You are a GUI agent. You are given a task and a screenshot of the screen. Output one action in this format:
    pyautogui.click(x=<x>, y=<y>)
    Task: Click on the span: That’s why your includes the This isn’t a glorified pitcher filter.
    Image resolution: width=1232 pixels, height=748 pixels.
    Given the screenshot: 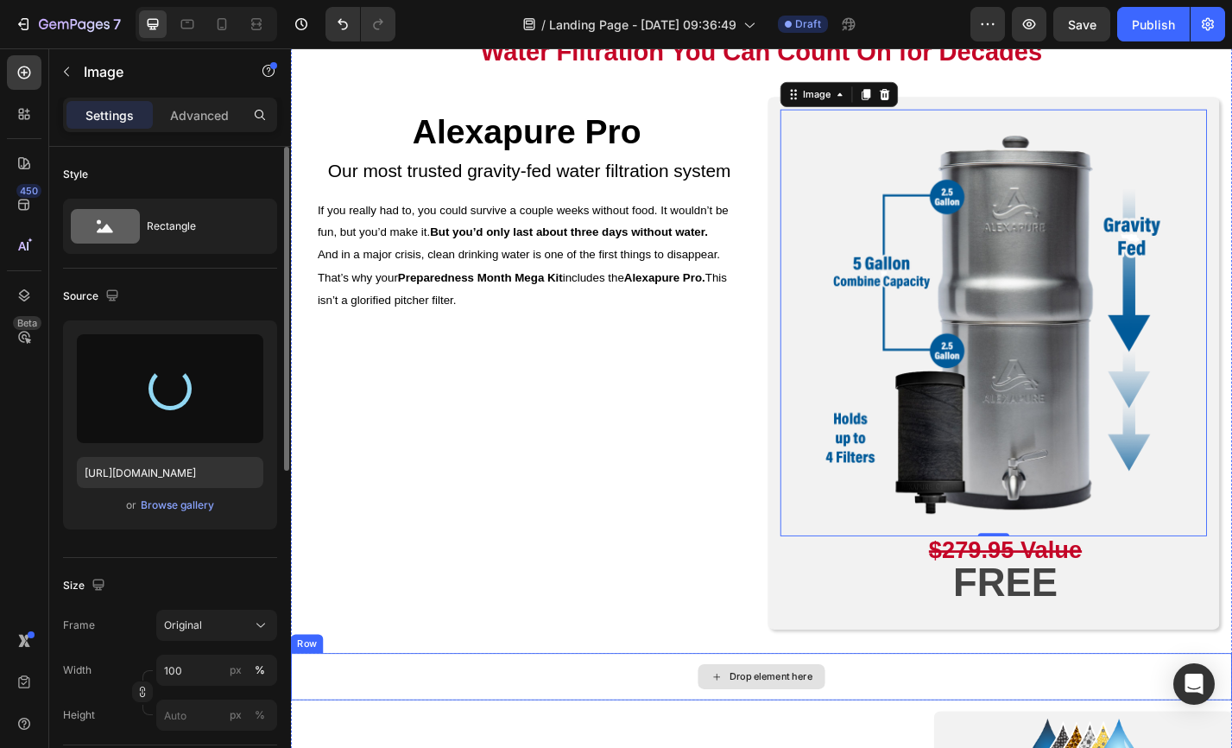 What is the action you would take?
    pyautogui.click(x=255, y=264)
    